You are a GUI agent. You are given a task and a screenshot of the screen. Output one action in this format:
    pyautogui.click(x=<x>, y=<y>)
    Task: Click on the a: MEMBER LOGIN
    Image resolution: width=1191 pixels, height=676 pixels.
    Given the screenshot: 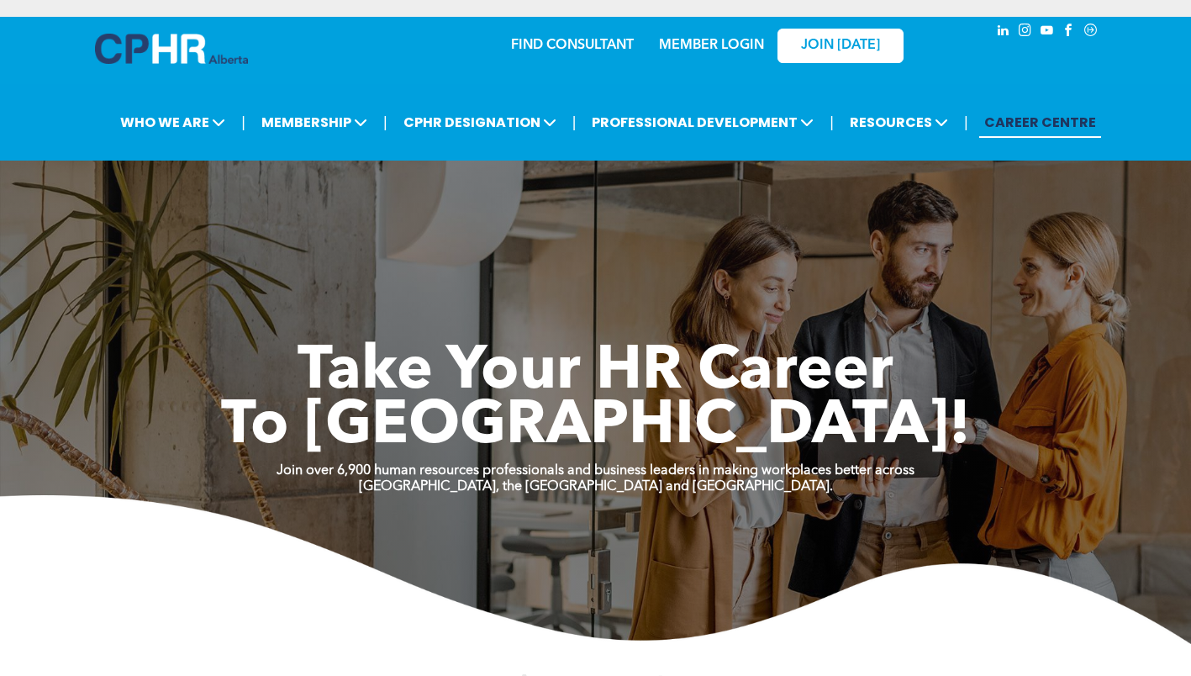 What is the action you would take?
    pyautogui.click(x=711, y=45)
    